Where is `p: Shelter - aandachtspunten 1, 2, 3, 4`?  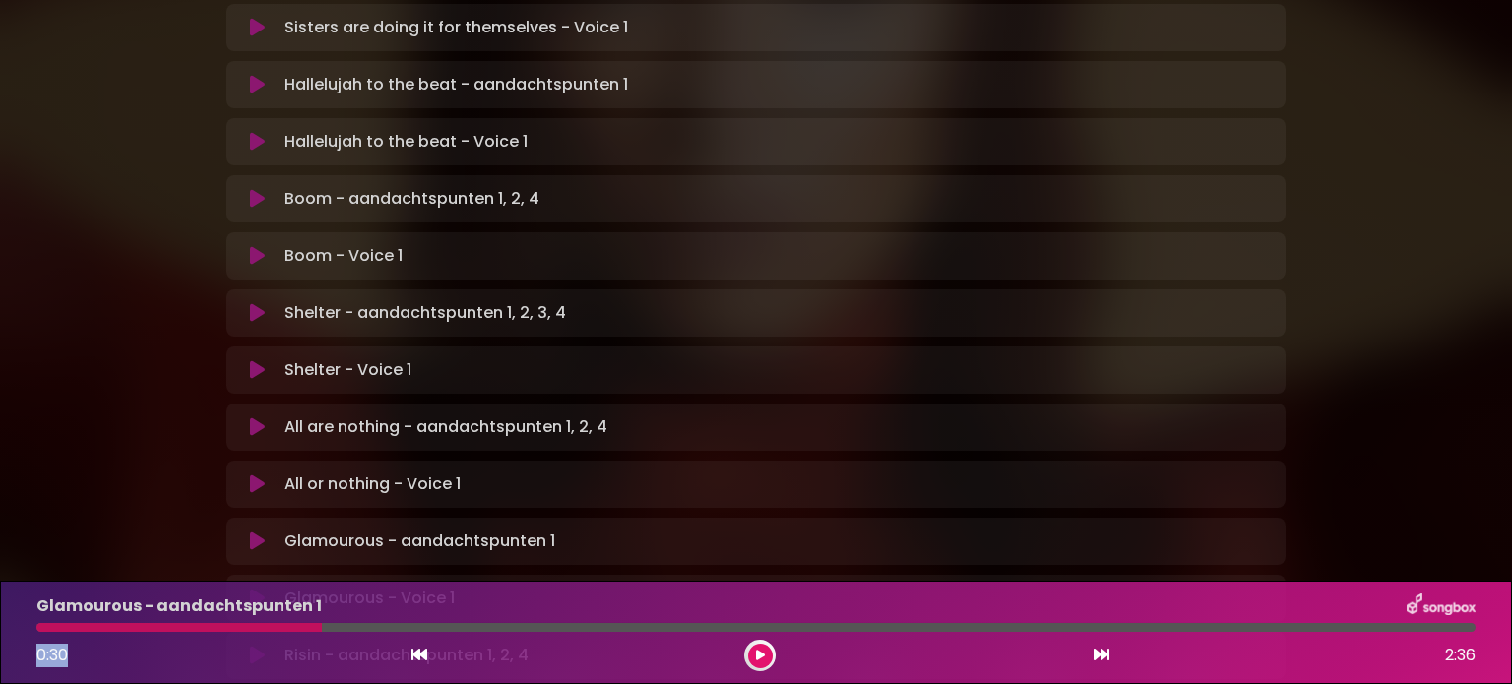
p: Shelter - aandachtspunten 1, 2, 3, 4 is located at coordinates (425, 313).